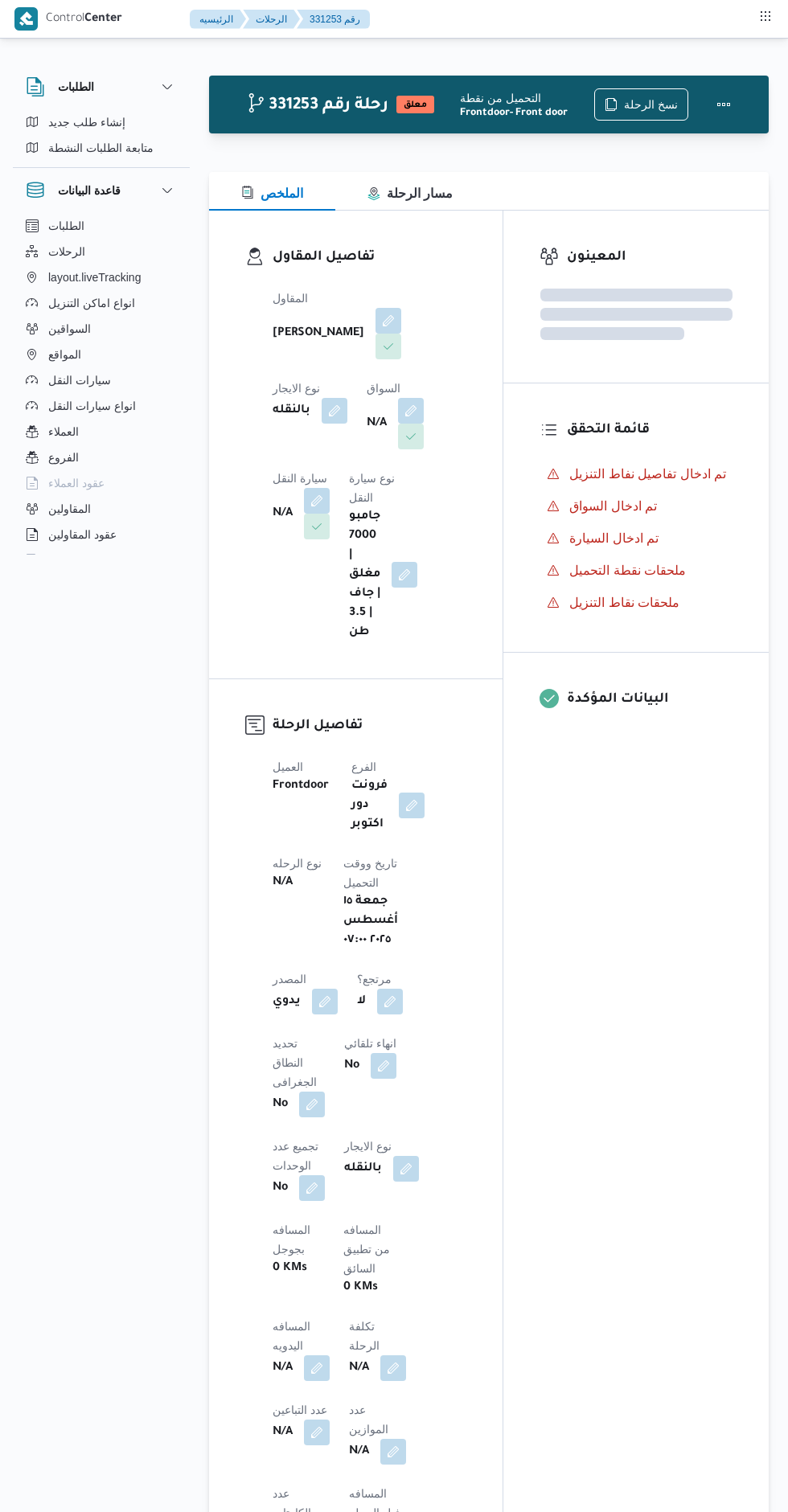 The image size is (788, 1512). Describe the element at coordinates (101, 190) in the screenshot. I see `button: قاعدة البيانات` at that location.